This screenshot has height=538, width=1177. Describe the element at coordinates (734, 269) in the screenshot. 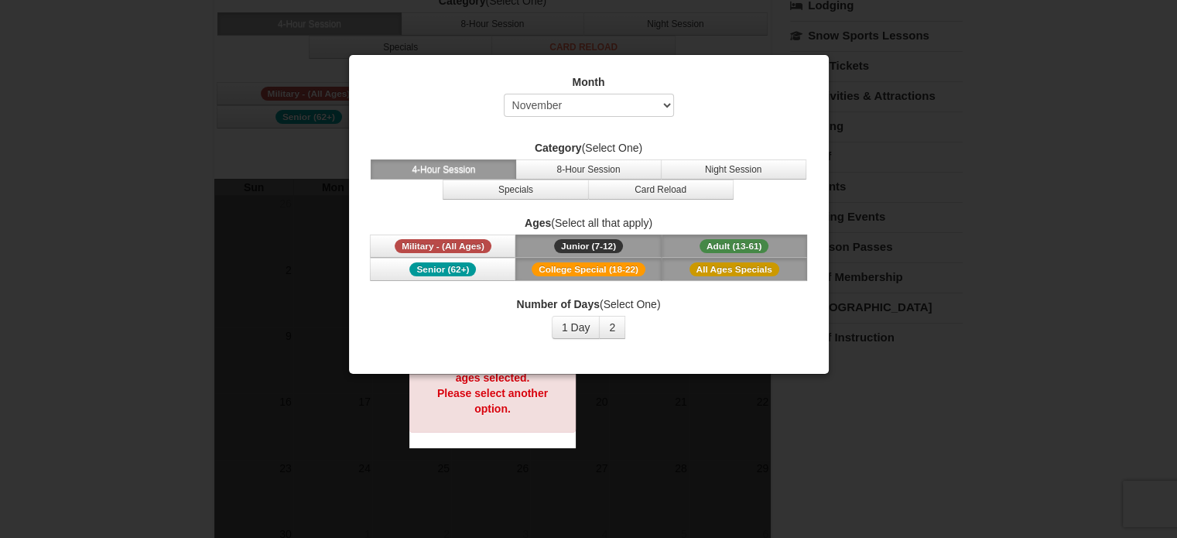

I see `button: All Ages Specials` at that location.